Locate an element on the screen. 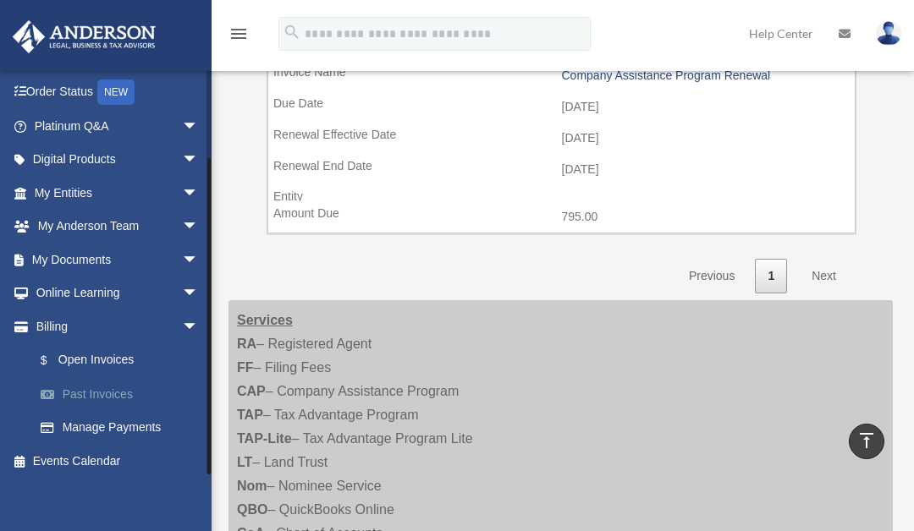 This screenshot has height=531, width=914. strong: TAP-Lite is located at coordinates (264, 438).